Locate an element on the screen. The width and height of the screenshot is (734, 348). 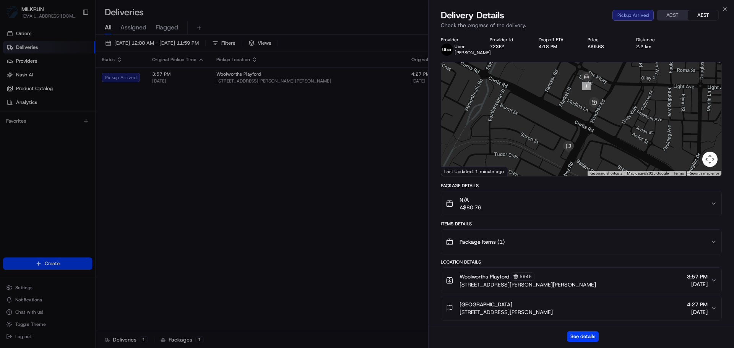
button: AEST is located at coordinates (703, 15).